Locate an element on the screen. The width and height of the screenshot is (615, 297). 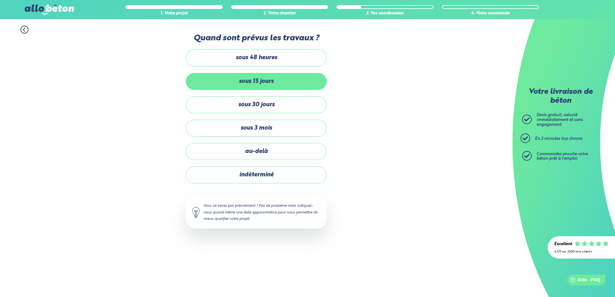
div: 2. Votre chantier is located at coordinates (280, 13).